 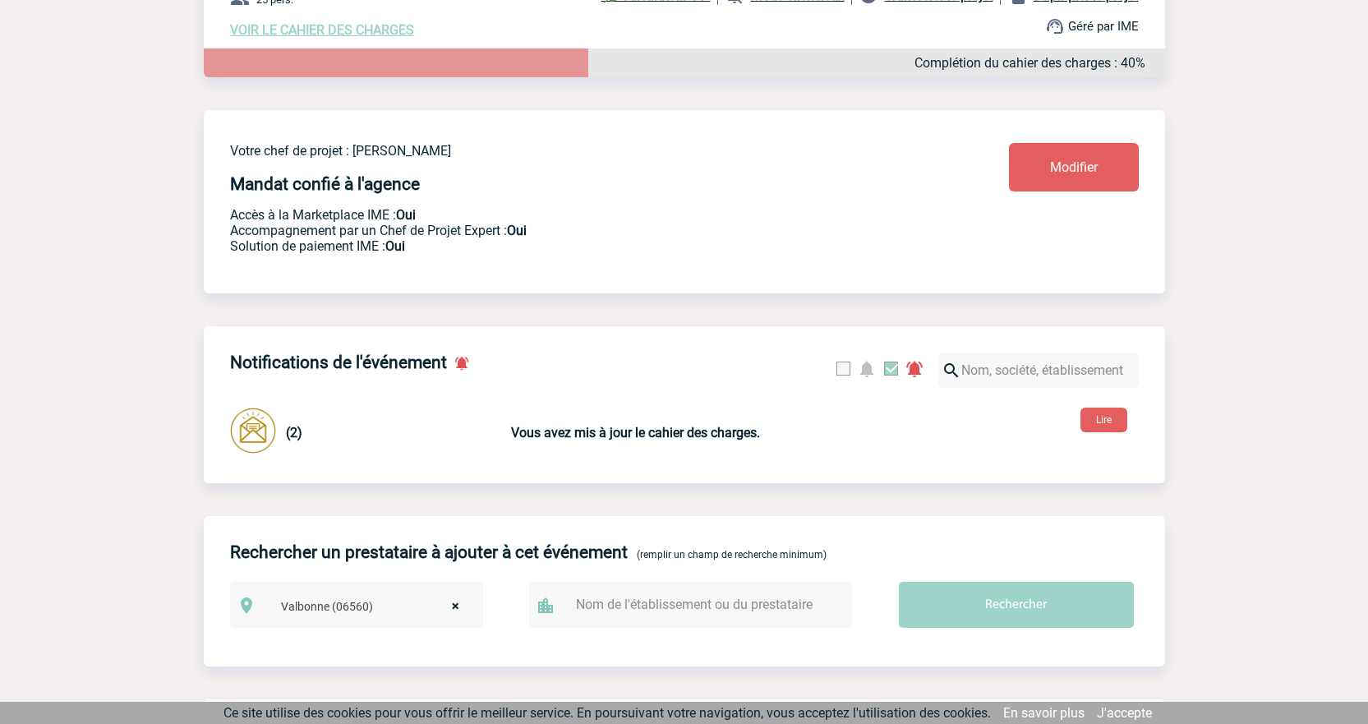 What do you see at coordinates (325, 184) in the screenshot?
I see `h4: Mandat confié à l'agence` at bounding box center [325, 184].